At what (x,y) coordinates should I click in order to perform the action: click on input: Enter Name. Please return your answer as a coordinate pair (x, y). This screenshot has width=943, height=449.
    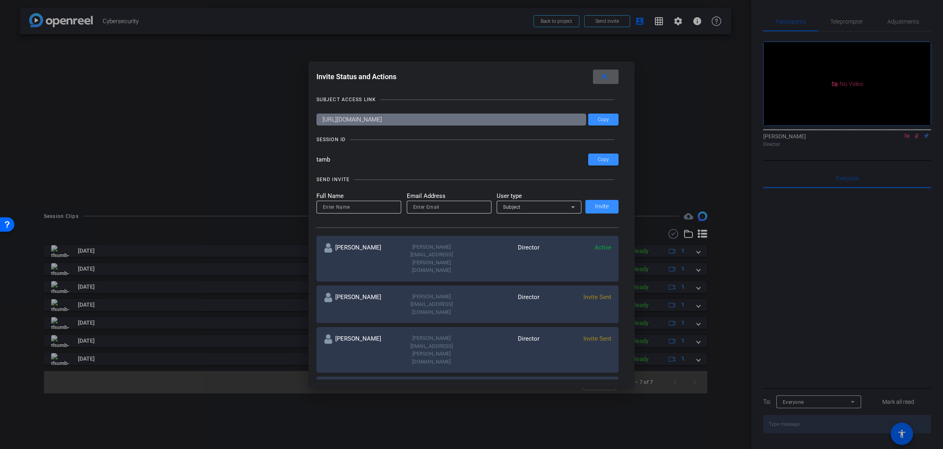
    Looking at the image, I should click on (359, 207).